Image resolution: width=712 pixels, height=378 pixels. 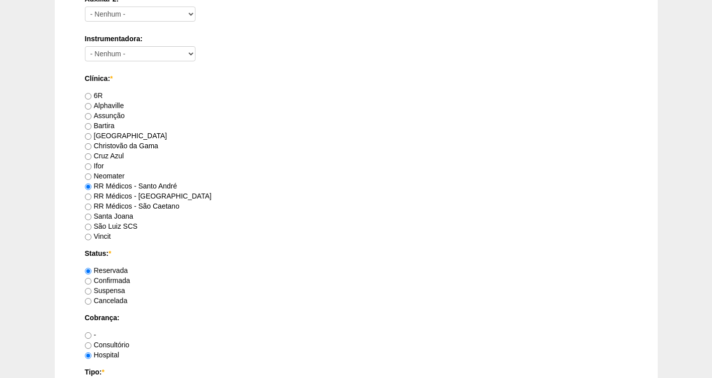 I want to click on input: Alphaville, so click(x=88, y=106).